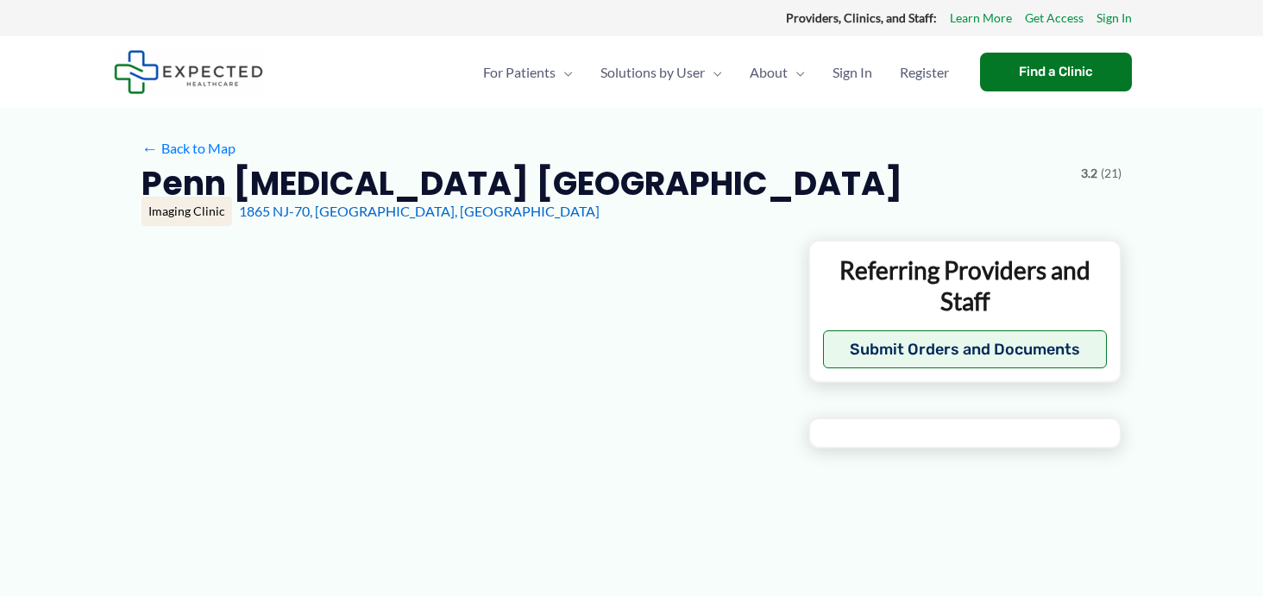 This screenshot has height=596, width=1263. Describe the element at coordinates (964, 286) in the screenshot. I see `p: Referring Providers and Staff` at that location.